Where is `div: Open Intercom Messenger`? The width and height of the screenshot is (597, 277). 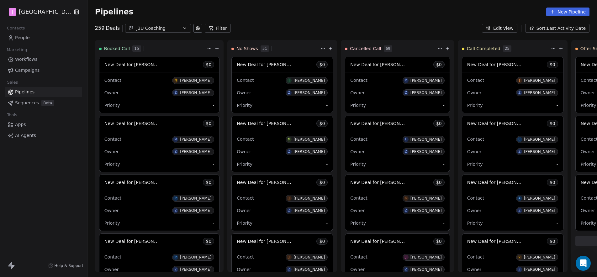 div: Open Intercom Messenger is located at coordinates (584, 264).